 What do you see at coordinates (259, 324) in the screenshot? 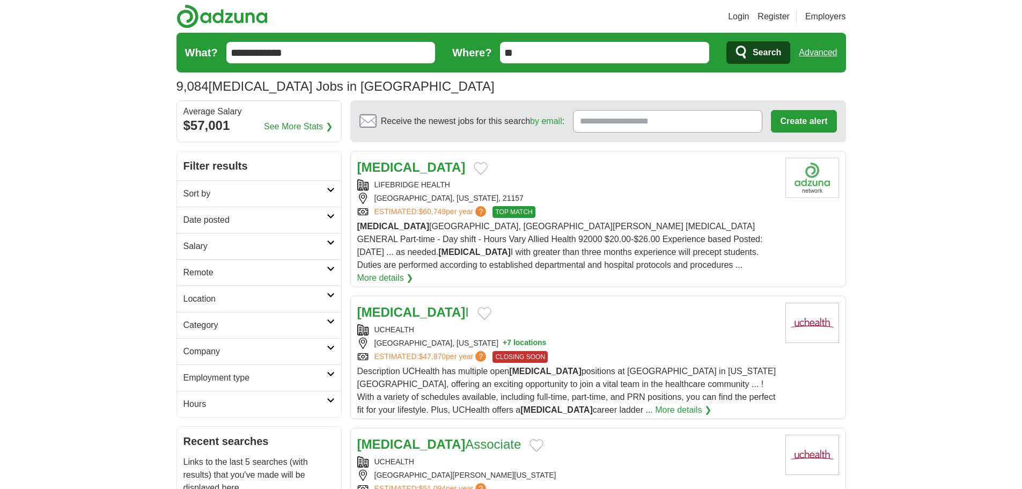
I see `a: Category` at bounding box center [259, 324].